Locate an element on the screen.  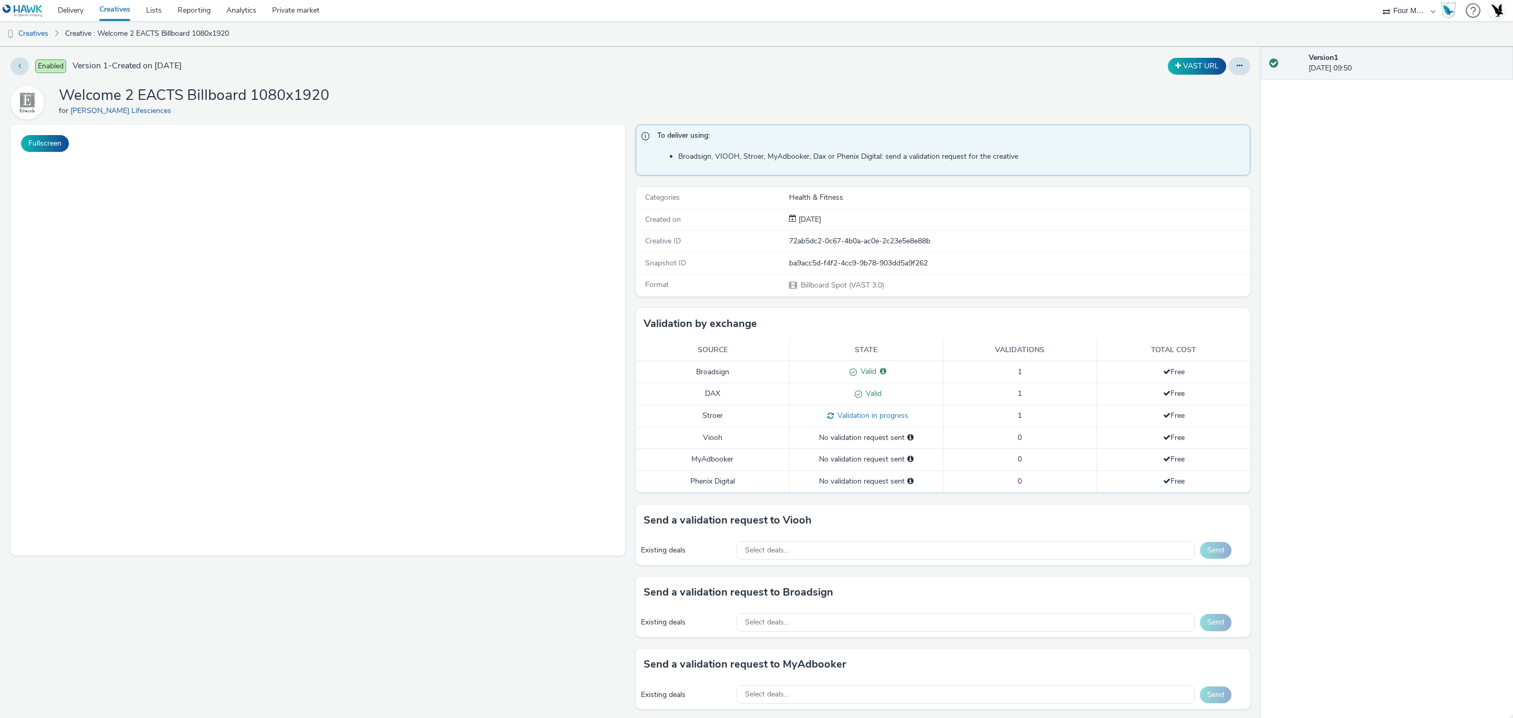
th: State is located at coordinates (866, 350).